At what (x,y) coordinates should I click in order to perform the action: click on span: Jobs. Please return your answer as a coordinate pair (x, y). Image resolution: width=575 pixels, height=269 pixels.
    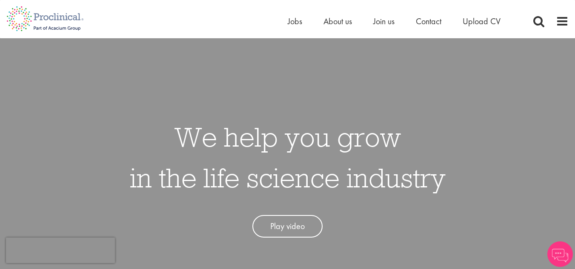
    Looking at the image, I should click on (295, 21).